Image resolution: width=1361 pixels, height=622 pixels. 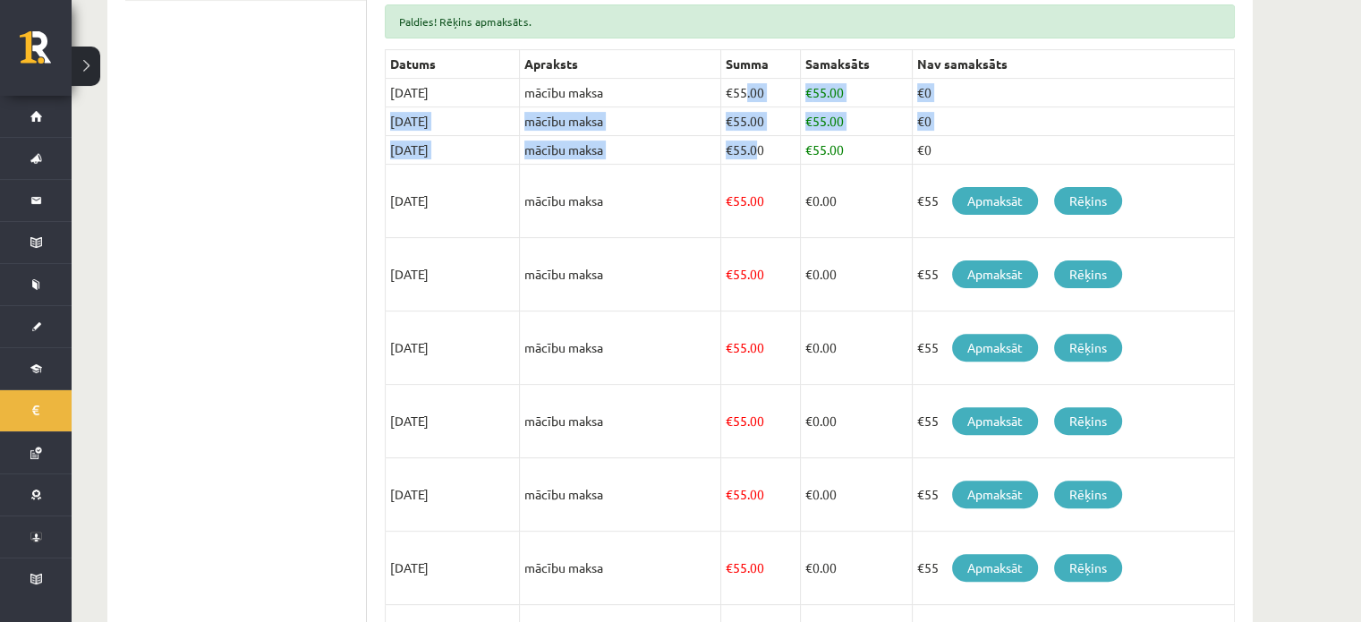 What do you see at coordinates (620, 64) in the screenshot?
I see `th: Apraksts` at bounding box center [620, 64].